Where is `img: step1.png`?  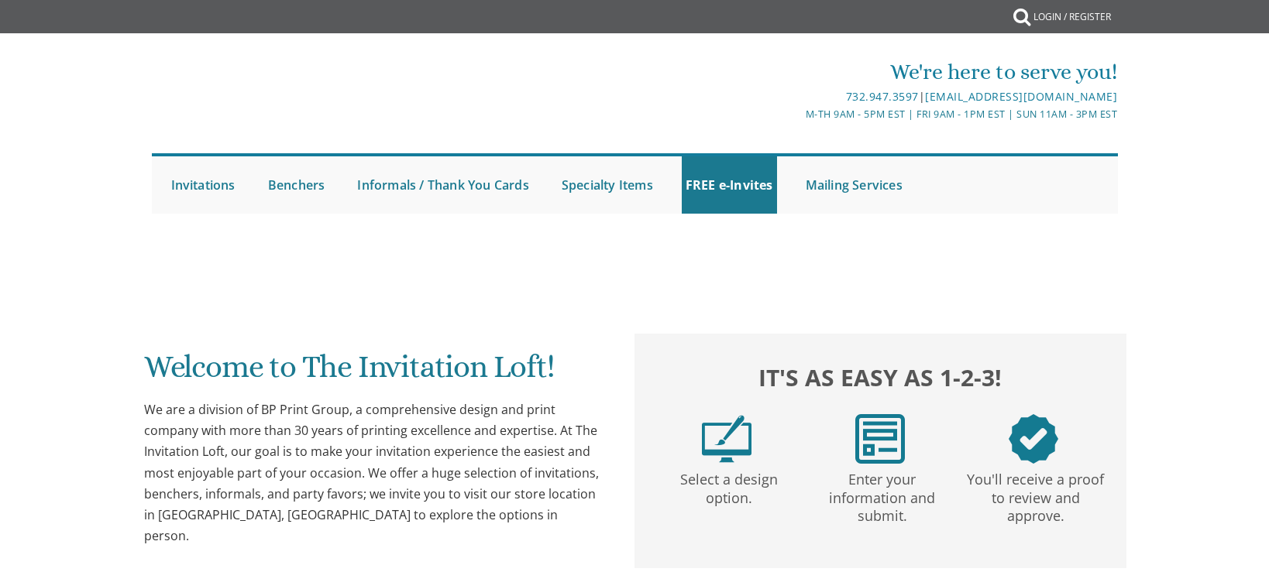 img: step1.png is located at coordinates (727, 439).